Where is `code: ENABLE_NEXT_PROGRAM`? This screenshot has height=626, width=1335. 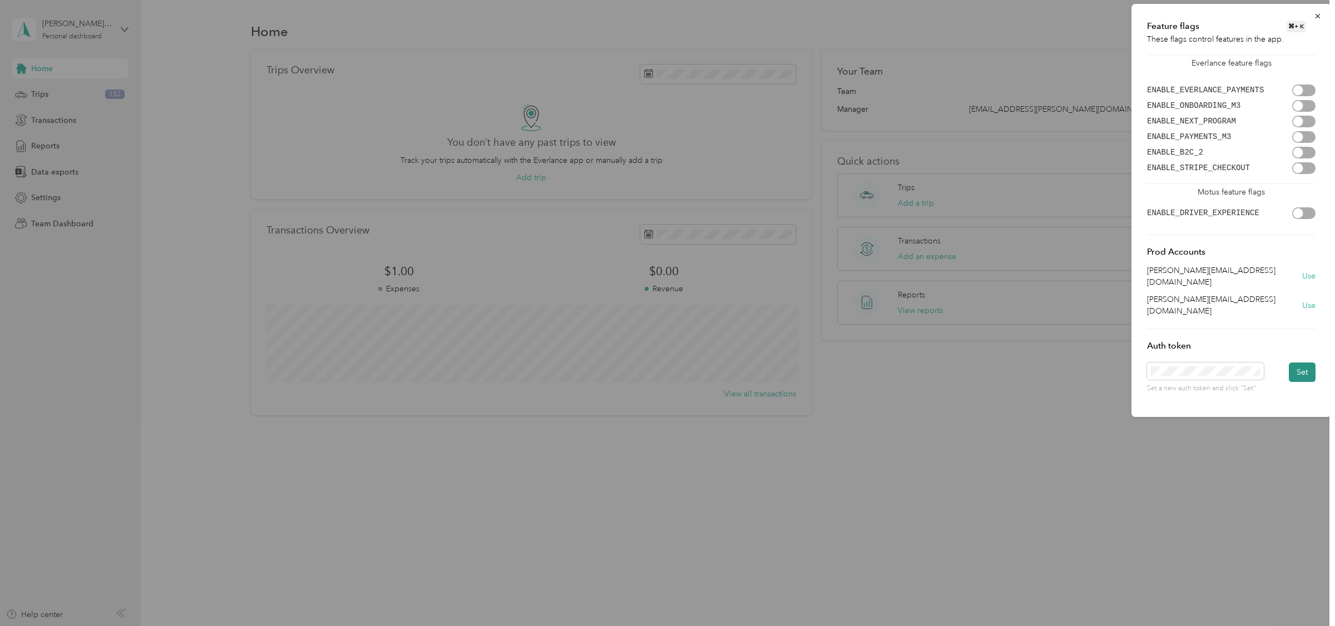 code: ENABLE_NEXT_PROGRAM is located at coordinates (1192, 121).